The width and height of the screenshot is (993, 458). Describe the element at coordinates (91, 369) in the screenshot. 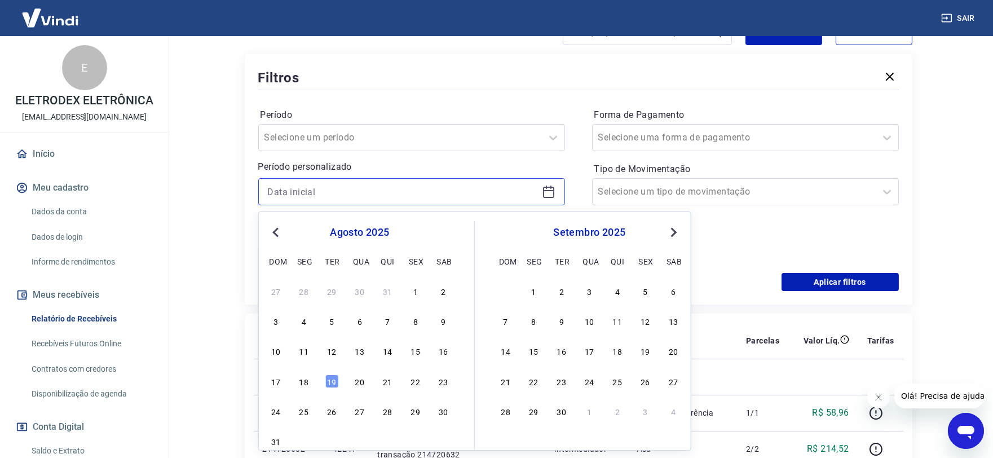

I see `a: Contratos com credores` at that location.